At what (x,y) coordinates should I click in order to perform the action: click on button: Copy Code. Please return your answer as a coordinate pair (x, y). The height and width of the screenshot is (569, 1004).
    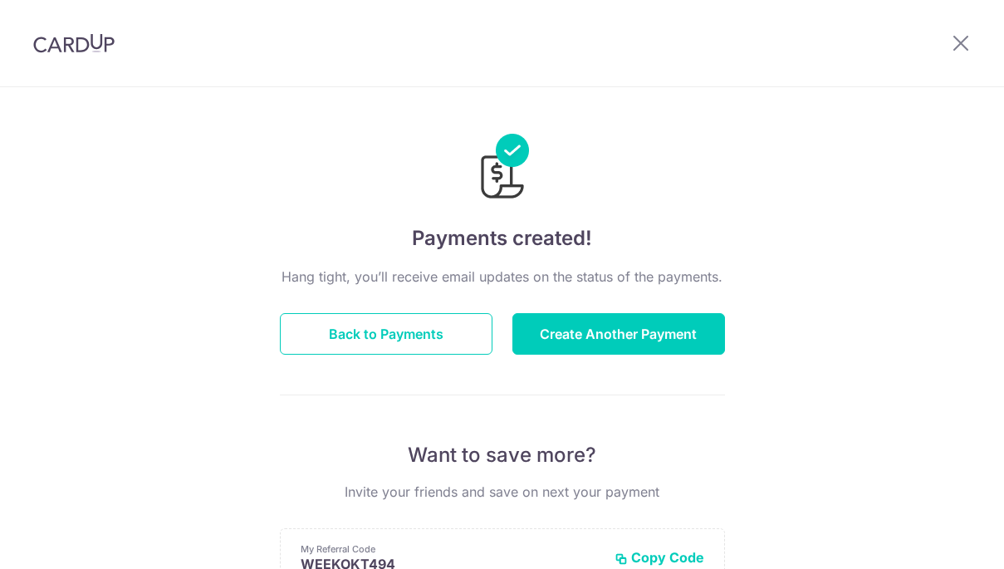
    Looking at the image, I should click on (660, 557).